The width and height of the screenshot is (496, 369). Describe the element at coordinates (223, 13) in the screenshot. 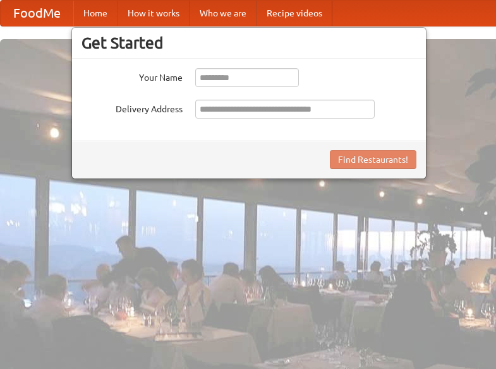

I see `a: Who we are` at that location.